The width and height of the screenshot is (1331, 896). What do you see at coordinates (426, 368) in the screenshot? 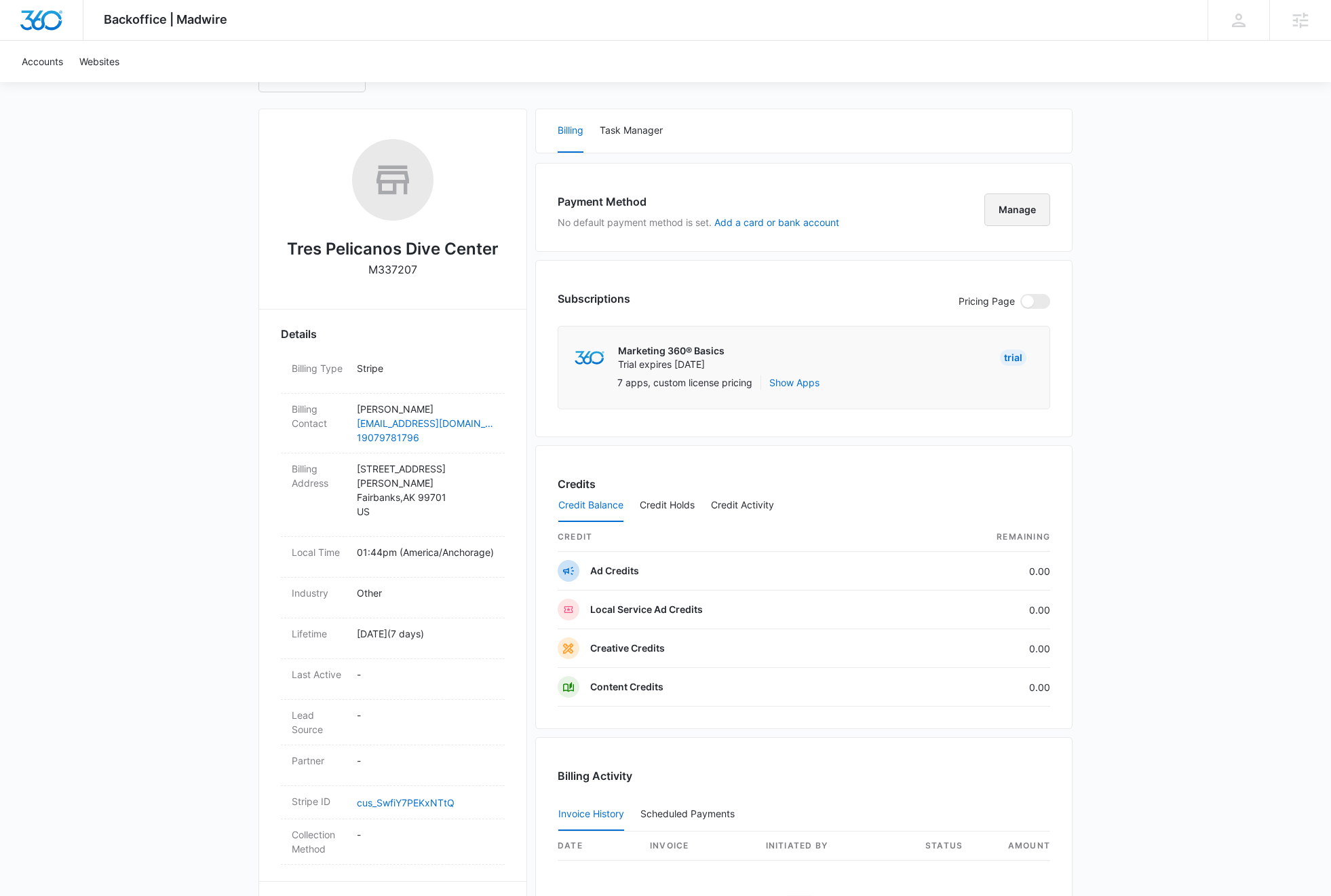
I see `p: Stripe` at bounding box center [426, 368].